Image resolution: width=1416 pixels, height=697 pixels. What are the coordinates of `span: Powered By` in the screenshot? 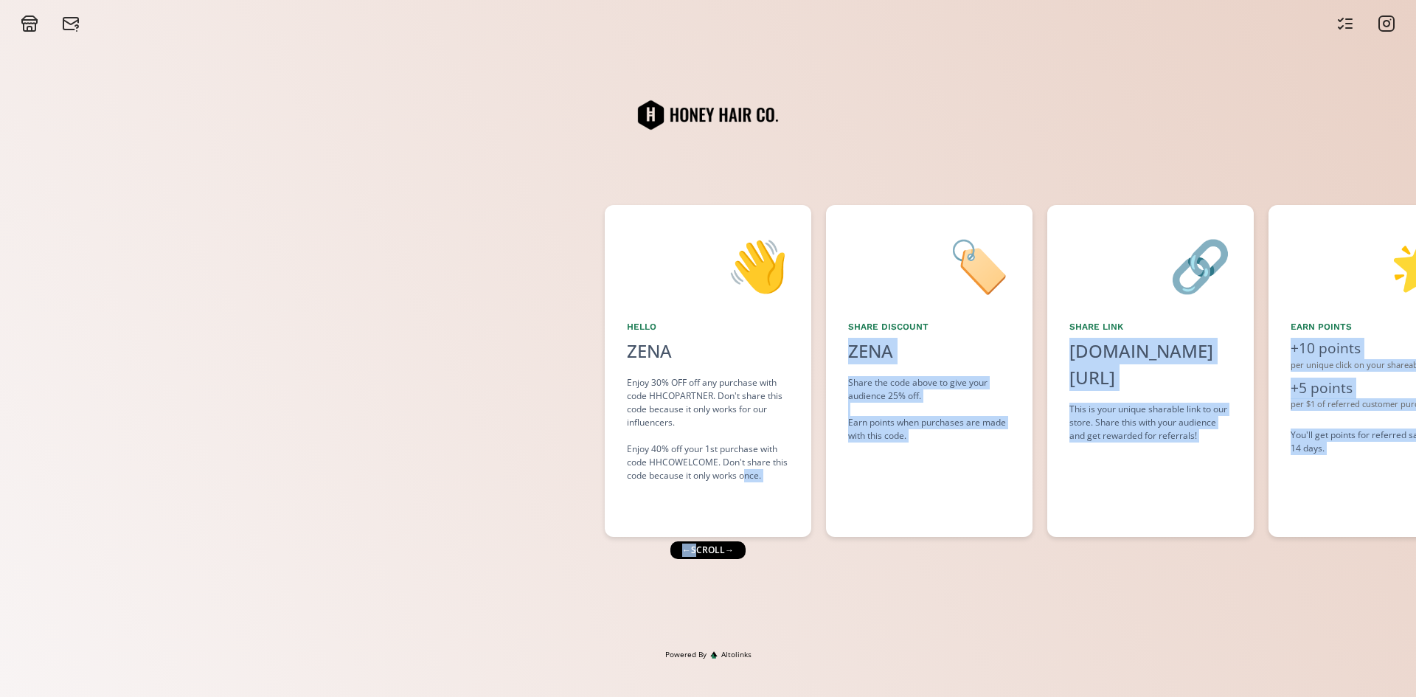 It's located at (686, 654).